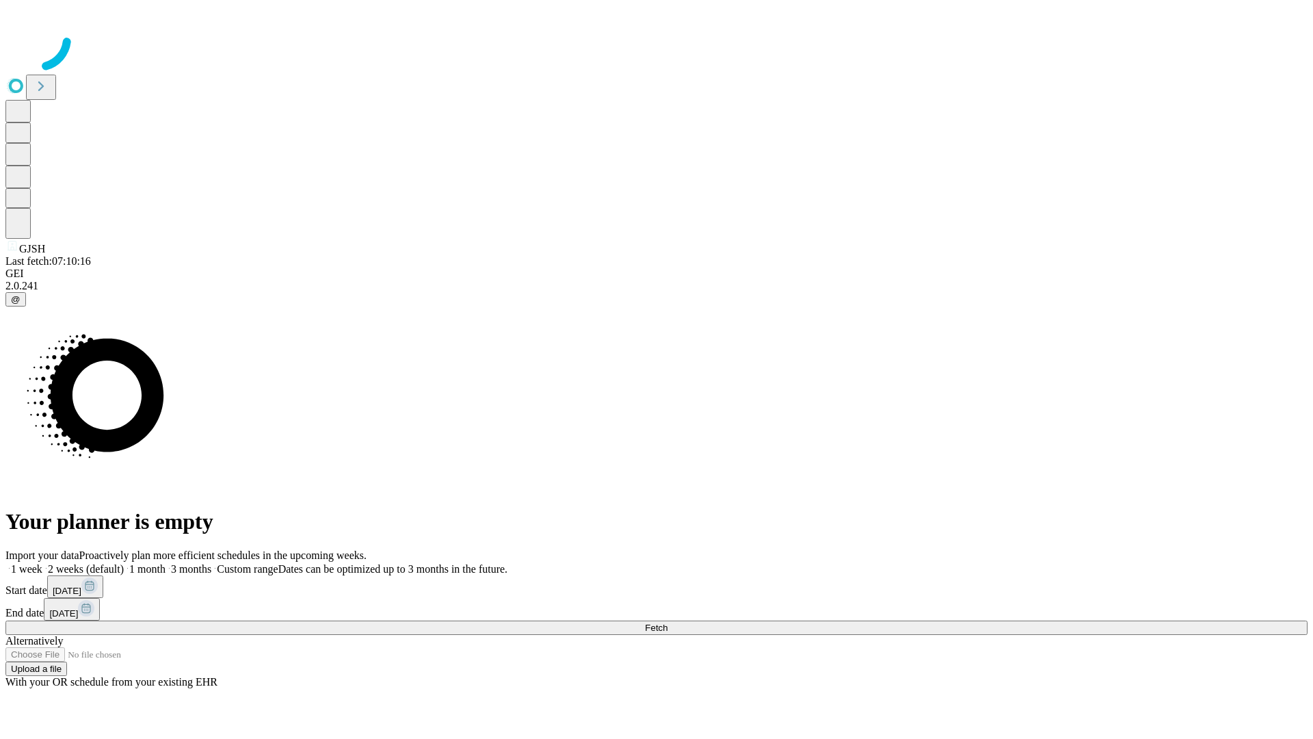 This screenshot has width=1313, height=739. I want to click on span: Custom range, so click(247, 568).